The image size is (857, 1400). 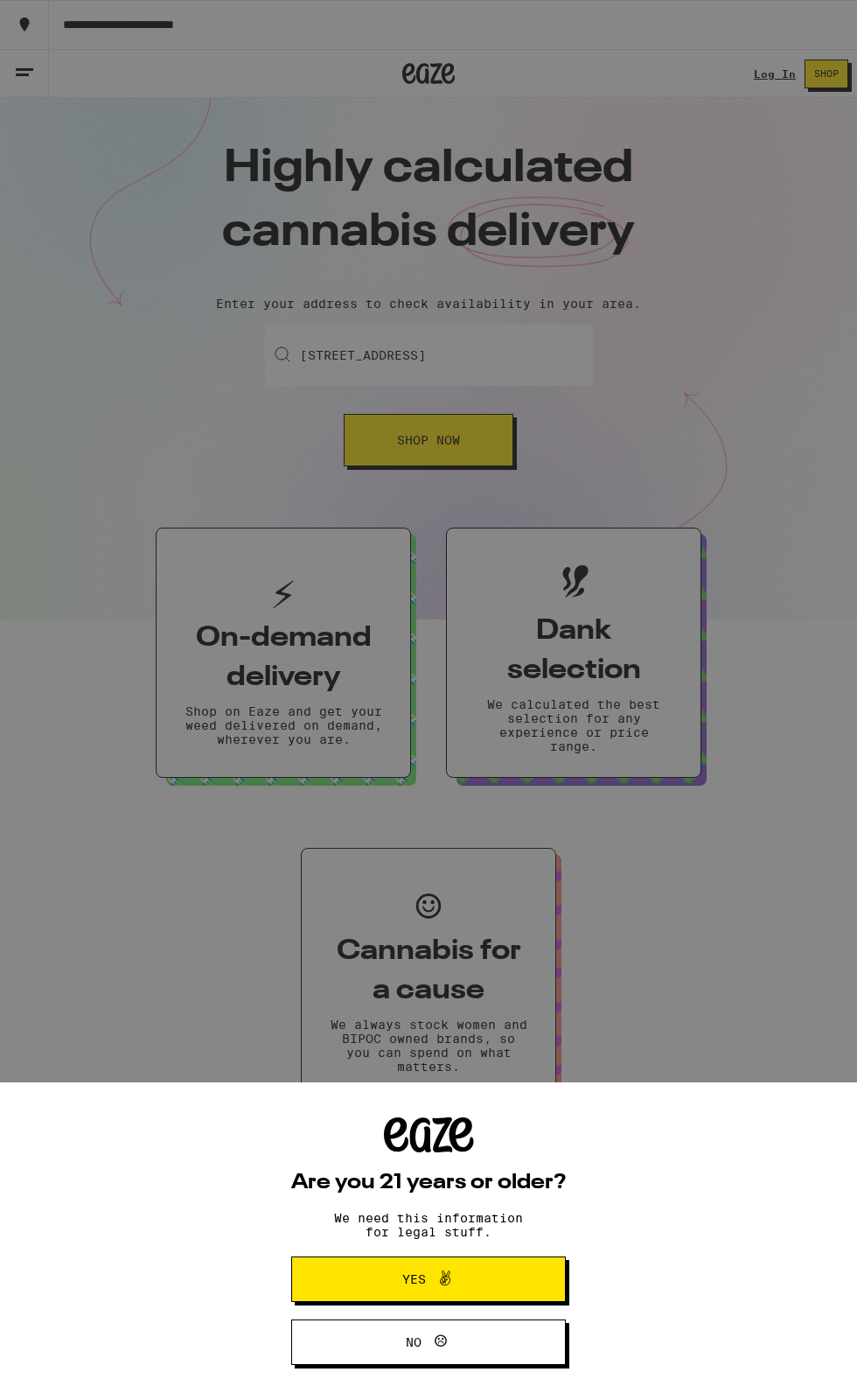 I want to click on button: Yes, so click(x=428, y=1279).